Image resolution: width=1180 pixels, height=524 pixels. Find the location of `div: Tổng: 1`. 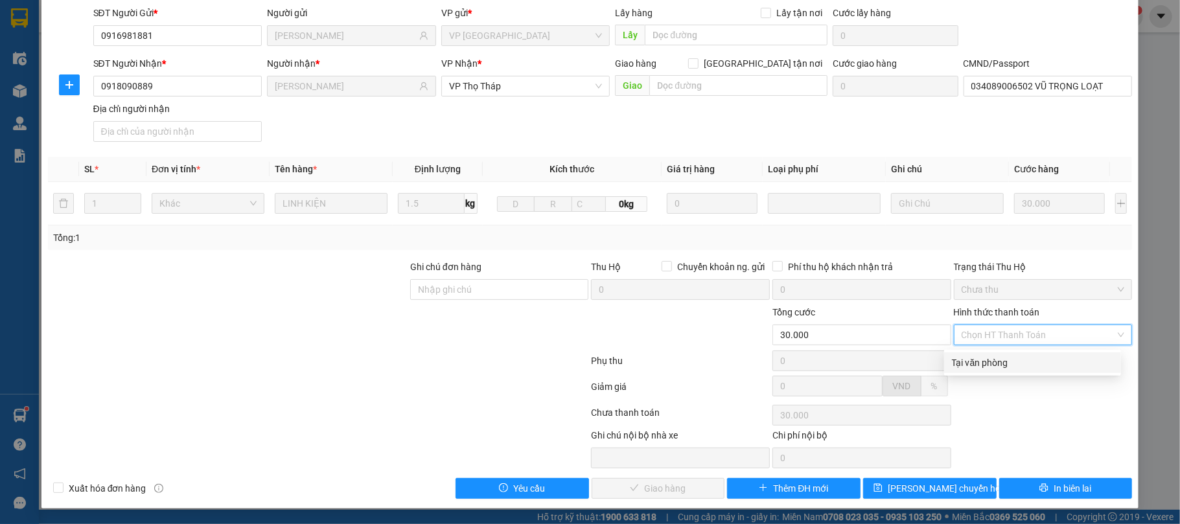

div: Tổng: 1 is located at coordinates (255, 238).